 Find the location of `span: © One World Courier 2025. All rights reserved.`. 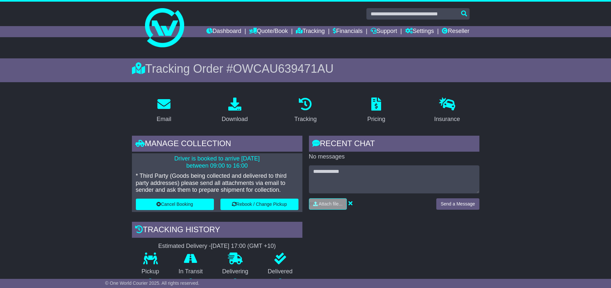

span: © One World Courier 2025. All rights reserved. is located at coordinates (152, 283).